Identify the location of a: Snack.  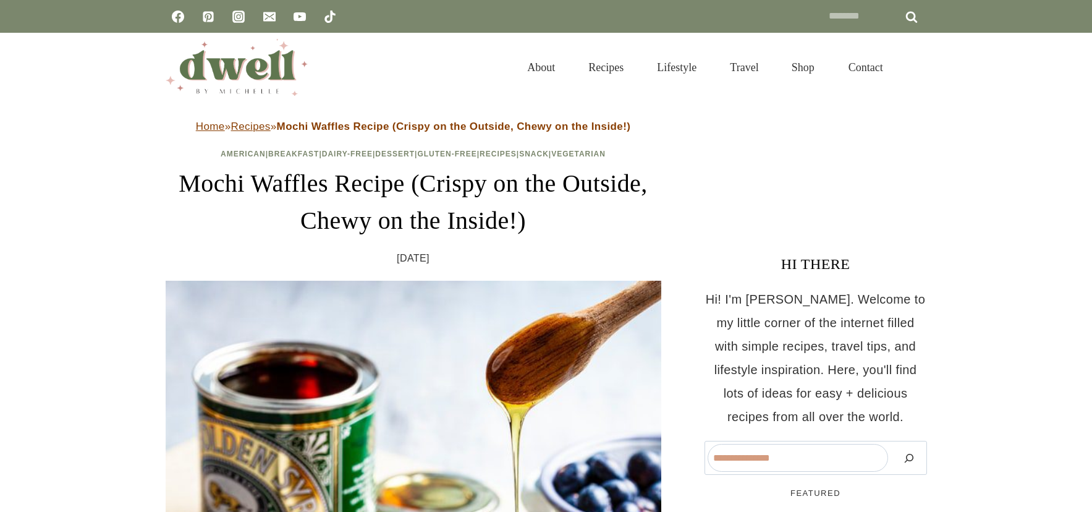
(534, 154).